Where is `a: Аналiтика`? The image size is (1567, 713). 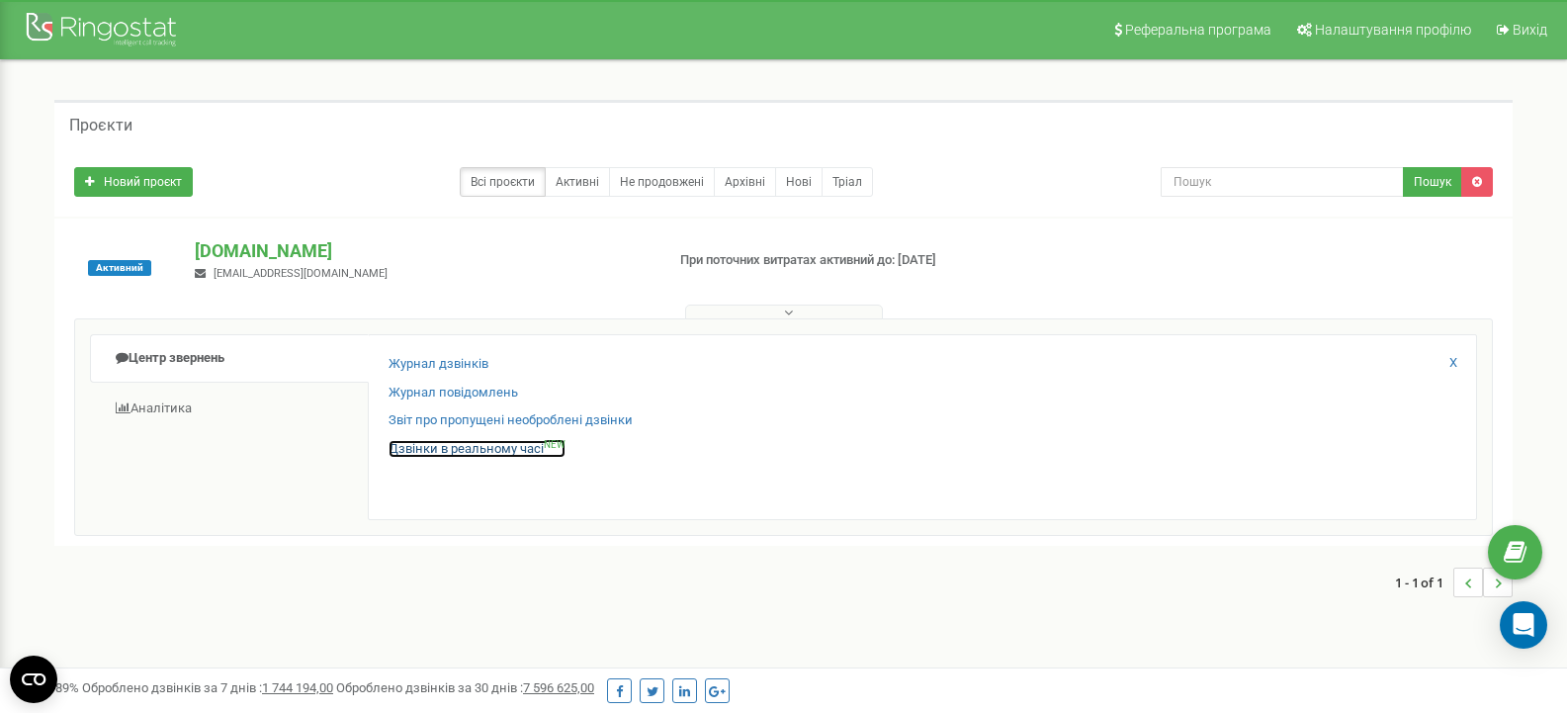 a: Аналiтика is located at coordinates (229, 408).